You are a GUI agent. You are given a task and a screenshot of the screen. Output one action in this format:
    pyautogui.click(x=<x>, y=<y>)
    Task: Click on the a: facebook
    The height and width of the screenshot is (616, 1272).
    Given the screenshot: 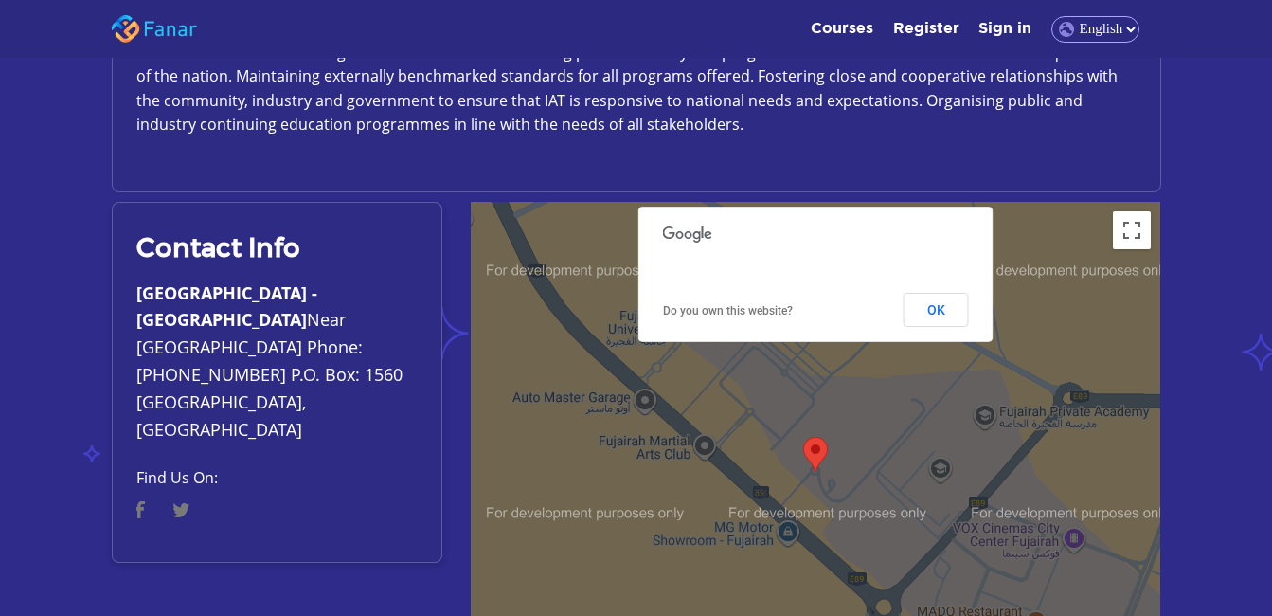 What is the action you would take?
    pyautogui.click(x=140, y=510)
    